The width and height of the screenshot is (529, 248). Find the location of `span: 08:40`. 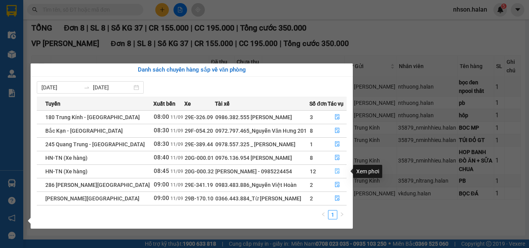

span: 08:40 is located at coordinates (162, 158).